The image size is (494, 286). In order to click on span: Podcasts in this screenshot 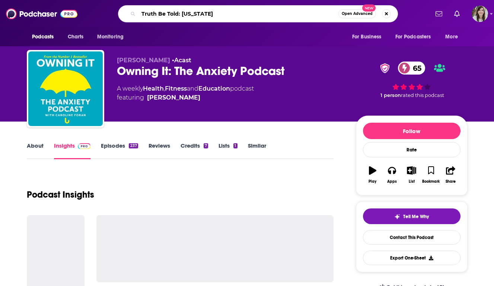, I will do `click(43, 37)`.